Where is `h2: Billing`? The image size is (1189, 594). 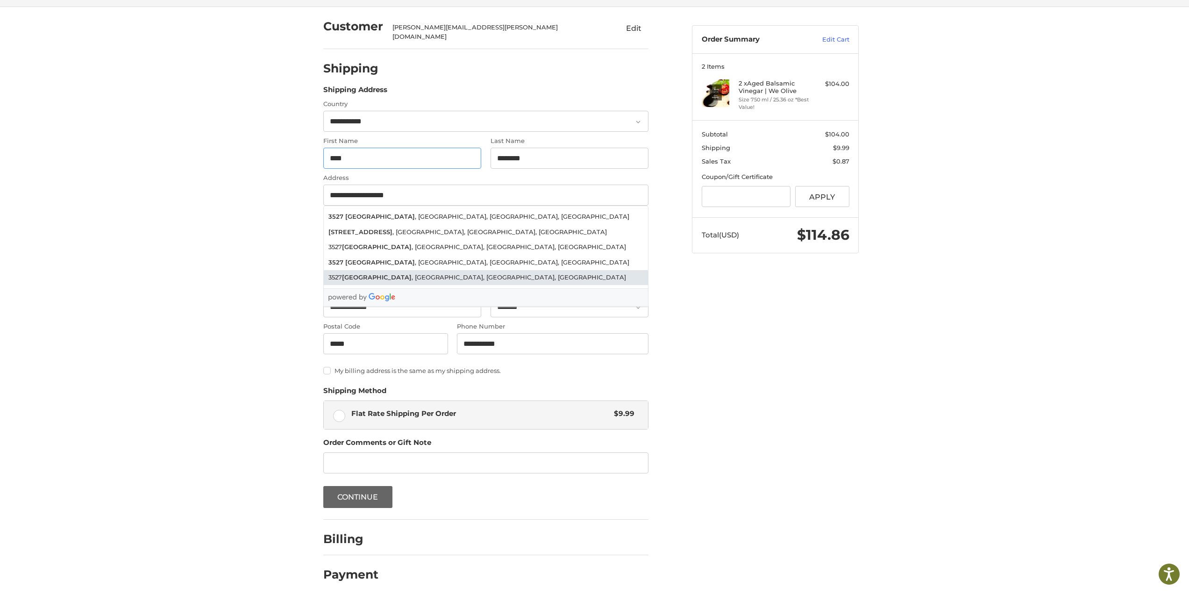
h2: Billing is located at coordinates (350, 539).